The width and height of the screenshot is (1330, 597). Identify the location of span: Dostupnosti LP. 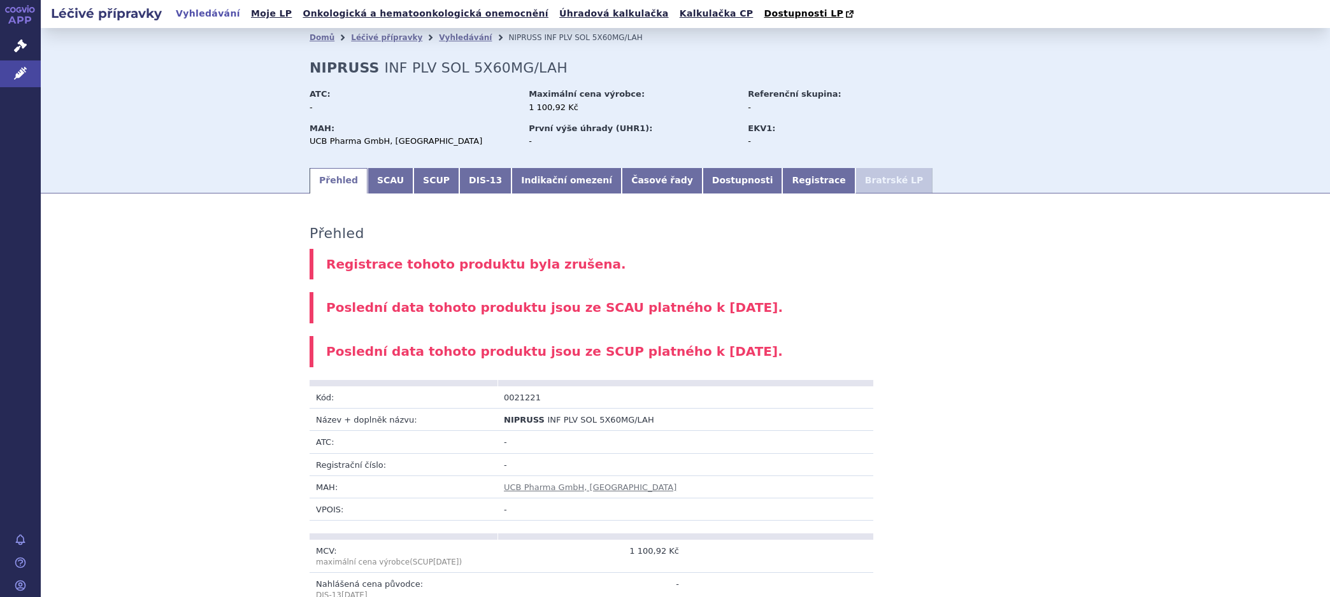
(803, 13).